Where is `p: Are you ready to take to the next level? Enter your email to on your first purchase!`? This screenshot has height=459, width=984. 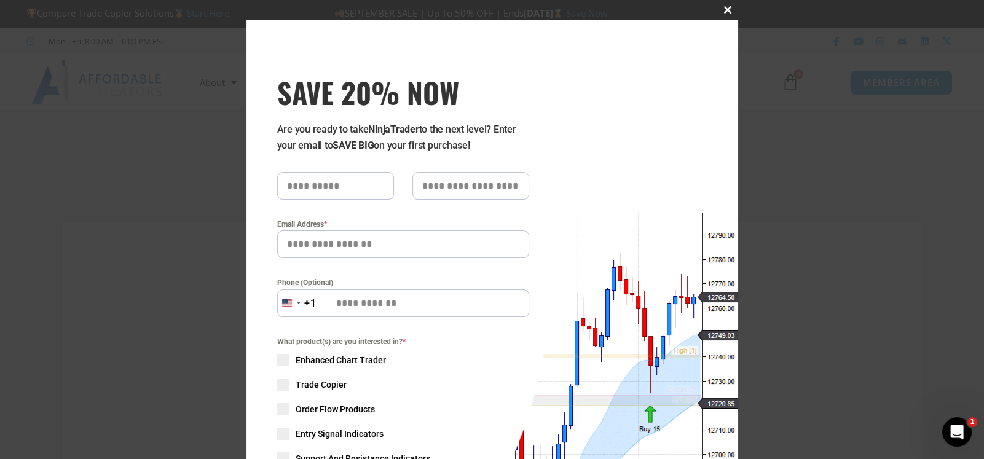
p: Are you ready to take to the next level? Enter your email to on your first purchase! is located at coordinates (403, 138).